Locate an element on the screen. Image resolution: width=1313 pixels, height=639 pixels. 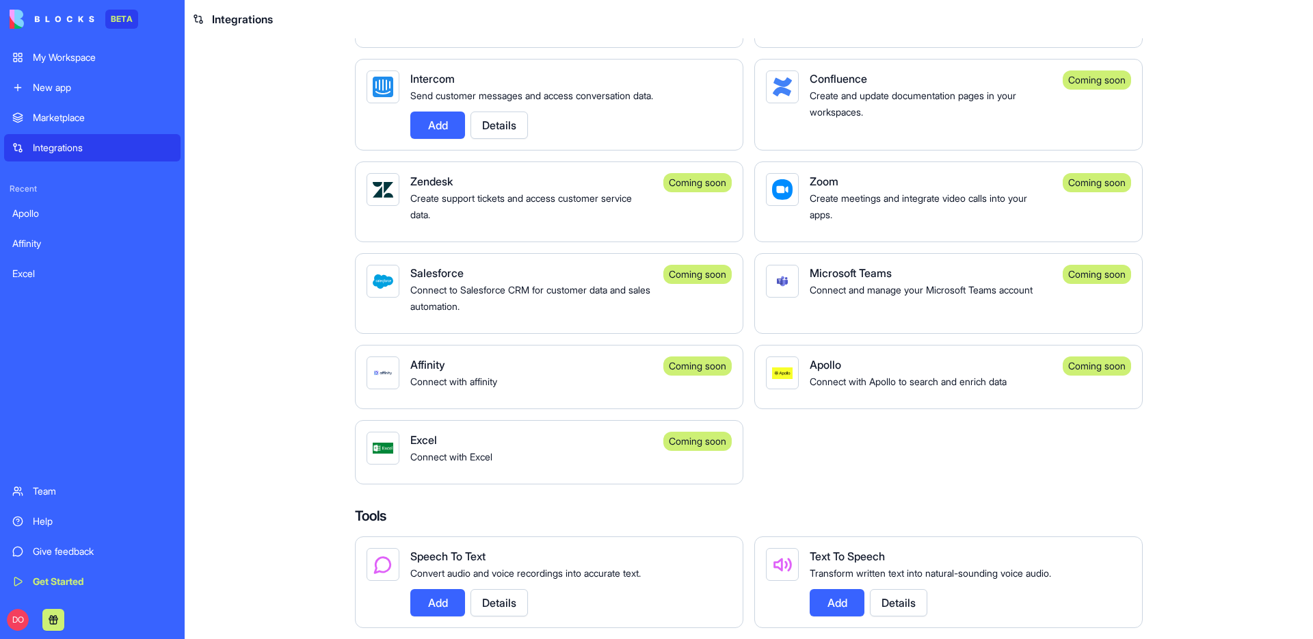
span: Connect with Excel is located at coordinates (451, 456).